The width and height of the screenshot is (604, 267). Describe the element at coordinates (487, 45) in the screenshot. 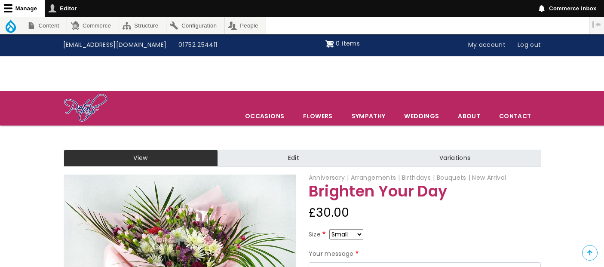

I see `a: My account` at that location.